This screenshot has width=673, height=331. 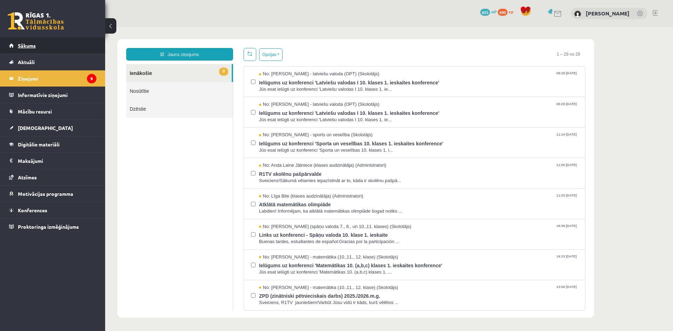 I want to click on a: Informatīvie ziņojumi, so click(x=53, y=95).